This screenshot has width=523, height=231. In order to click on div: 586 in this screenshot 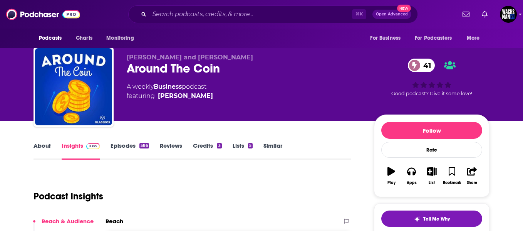, I will do `click(144, 146)`.